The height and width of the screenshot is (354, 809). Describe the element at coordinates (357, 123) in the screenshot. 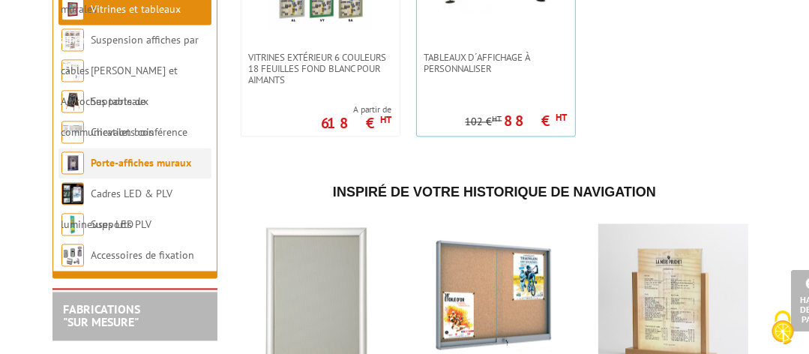

I see `p: 618 €` at that location.